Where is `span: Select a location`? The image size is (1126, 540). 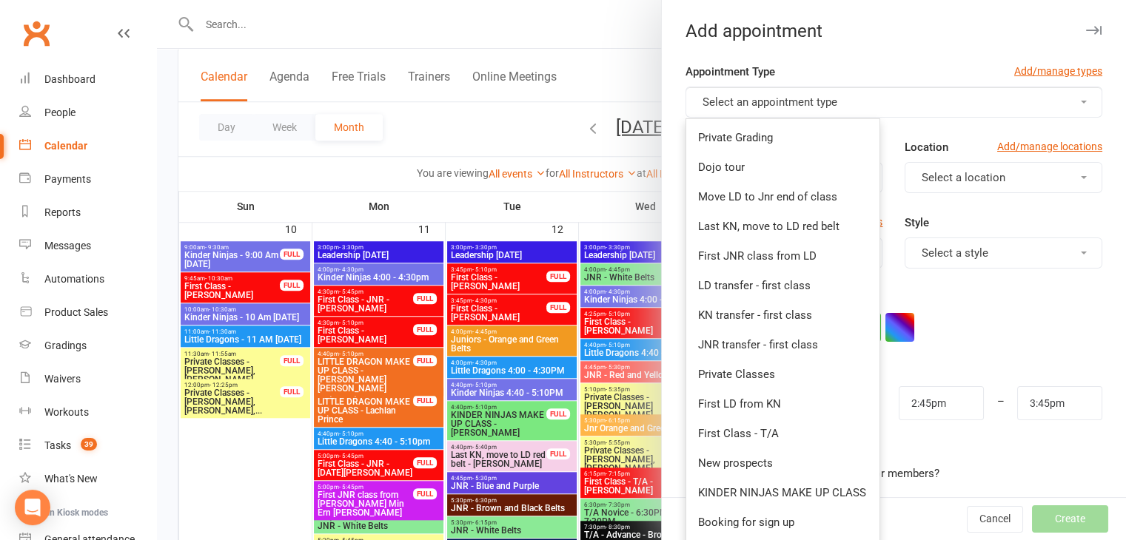
span: Select a location is located at coordinates (963, 178).